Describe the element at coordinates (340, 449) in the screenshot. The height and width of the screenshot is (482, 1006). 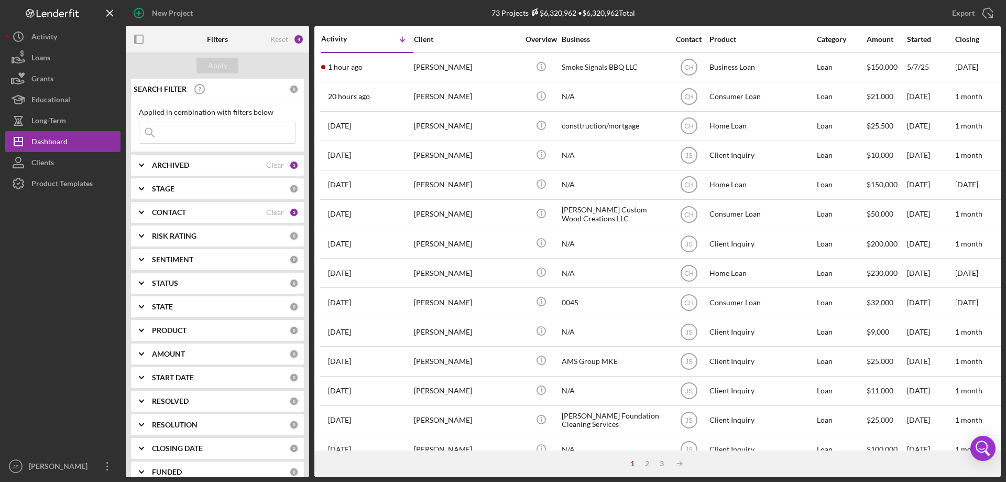
I see `time: 2025-09-08 15:06` at that location.